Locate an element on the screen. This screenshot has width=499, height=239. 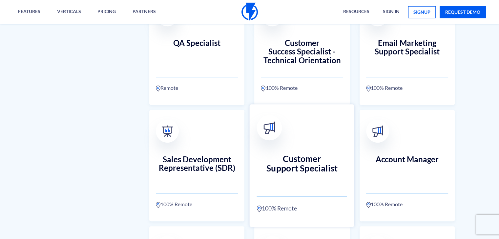
h3: Customer Support Specialist is located at coordinates (302, 169).